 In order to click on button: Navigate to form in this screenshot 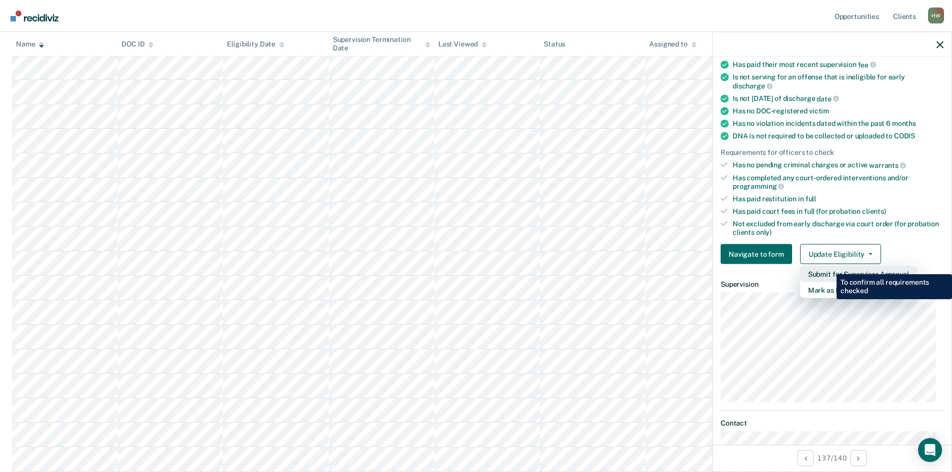, I will do `click(756, 254)`.